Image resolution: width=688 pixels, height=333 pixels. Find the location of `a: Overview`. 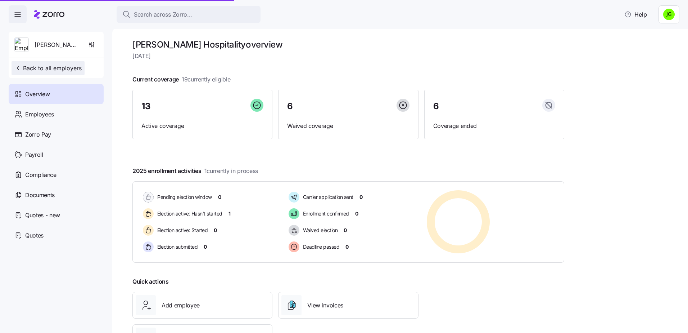

a: Overview is located at coordinates (56, 94).